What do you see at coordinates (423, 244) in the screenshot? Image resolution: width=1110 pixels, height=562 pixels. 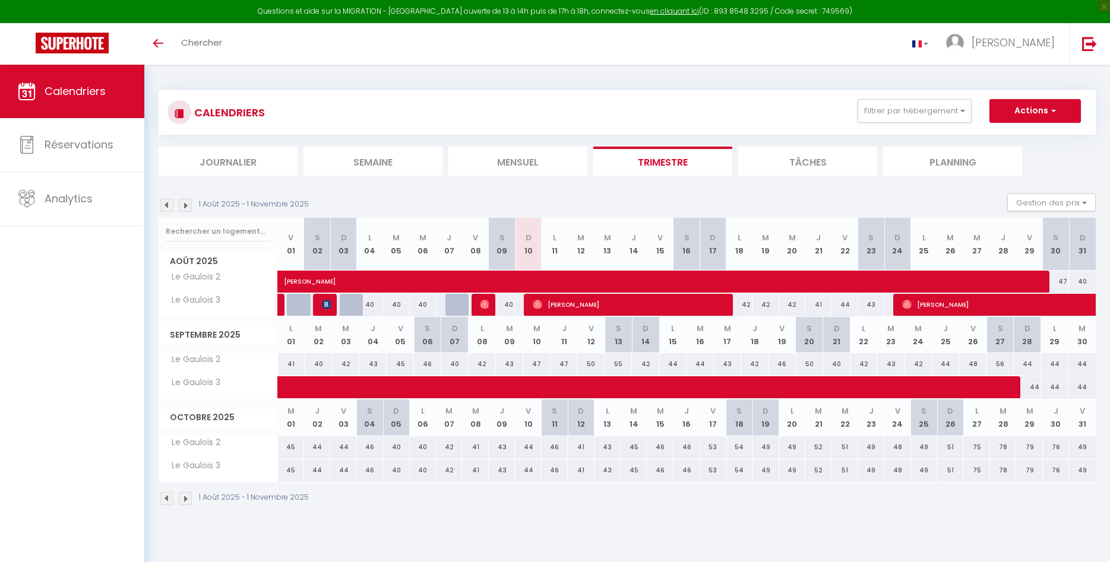 I see `th: 06` at bounding box center [423, 244].